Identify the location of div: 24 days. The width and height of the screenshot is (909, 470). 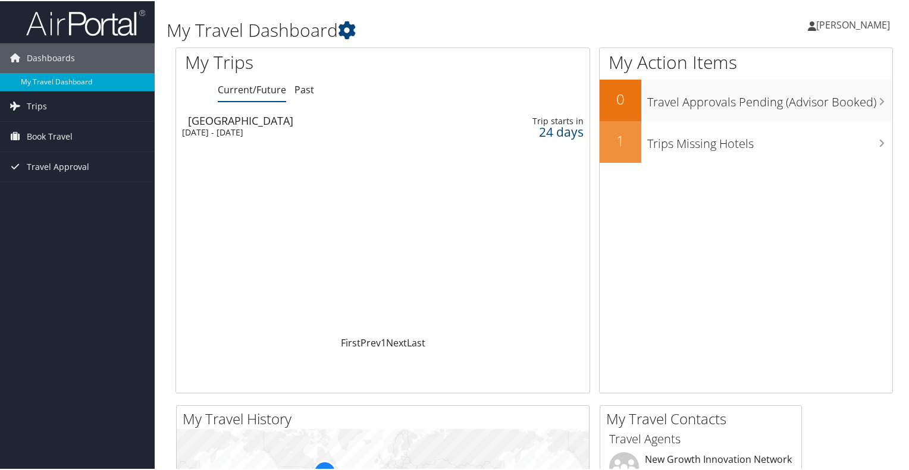
(540, 131).